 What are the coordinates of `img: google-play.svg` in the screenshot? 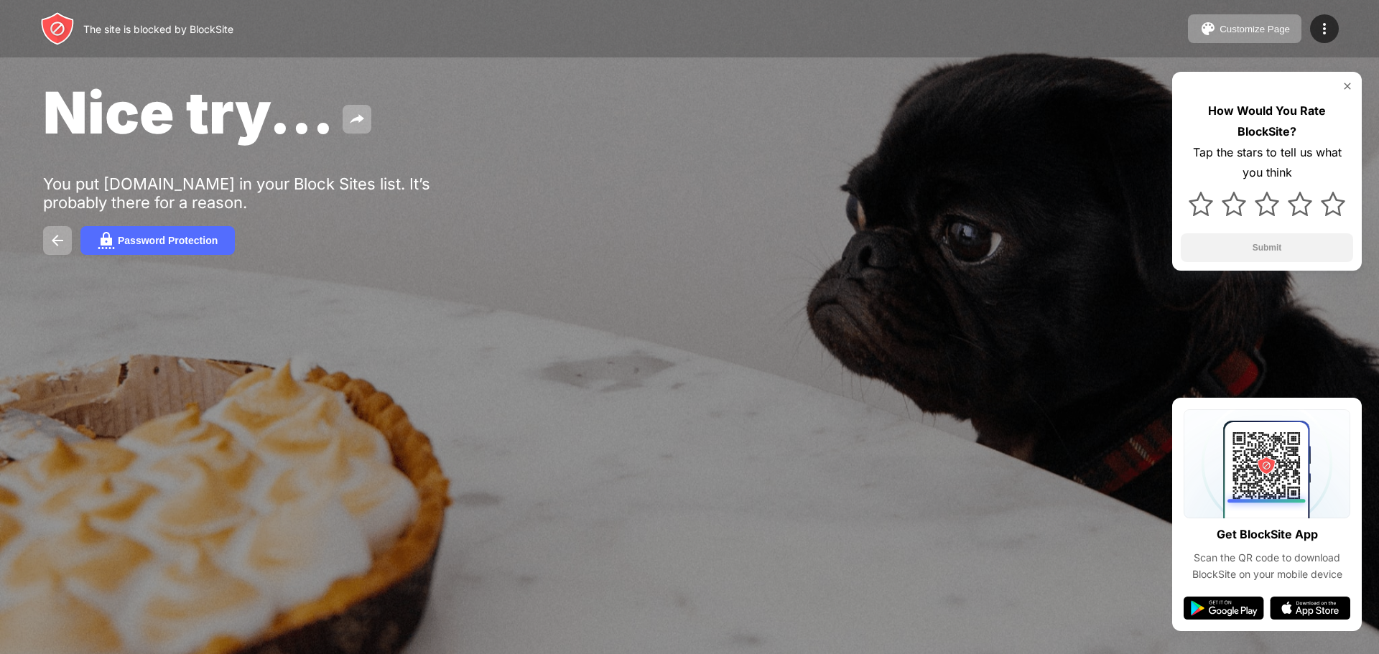 It's located at (1224, 608).